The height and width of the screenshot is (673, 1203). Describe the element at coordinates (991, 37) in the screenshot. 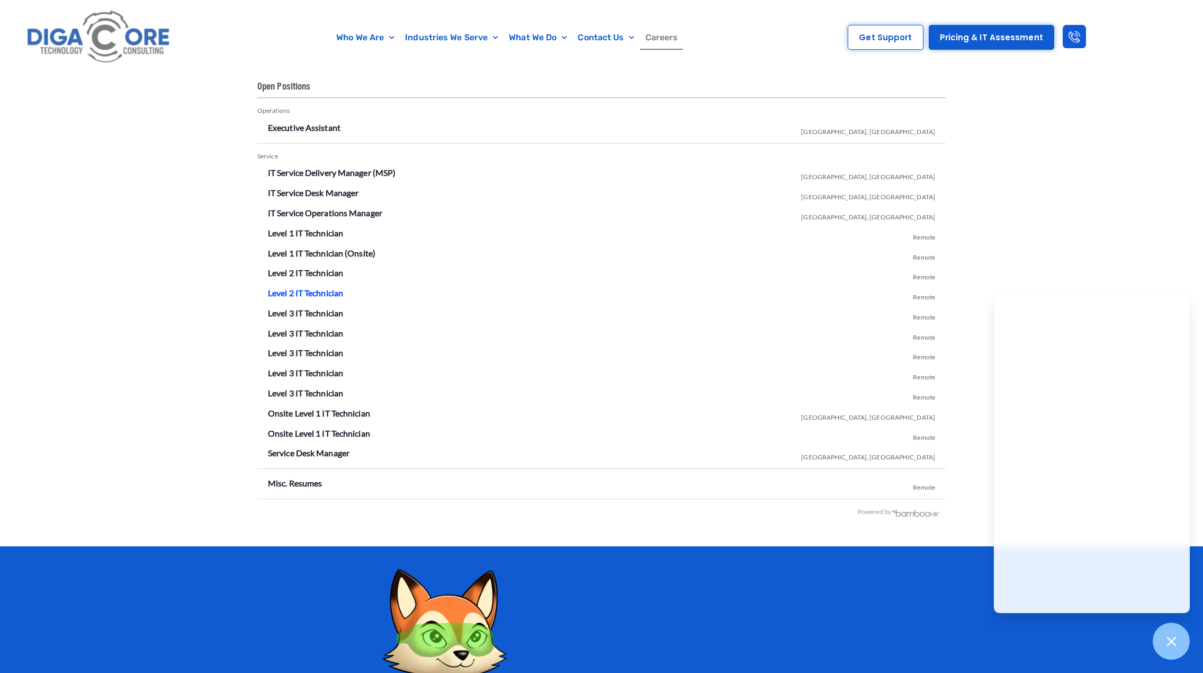

I see `span: Pricing & IT Assessment` at that location.